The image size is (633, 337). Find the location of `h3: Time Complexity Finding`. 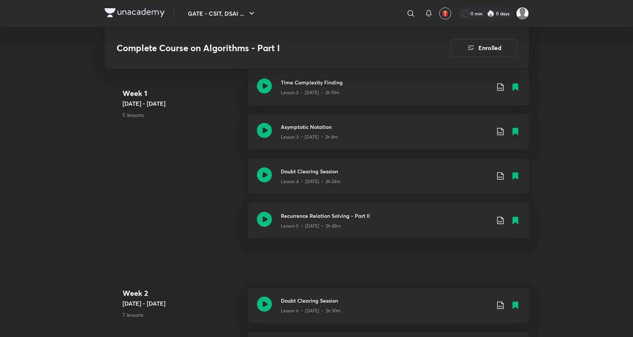

h3: Time Complexity Finding is located at coordinates (385, 82).